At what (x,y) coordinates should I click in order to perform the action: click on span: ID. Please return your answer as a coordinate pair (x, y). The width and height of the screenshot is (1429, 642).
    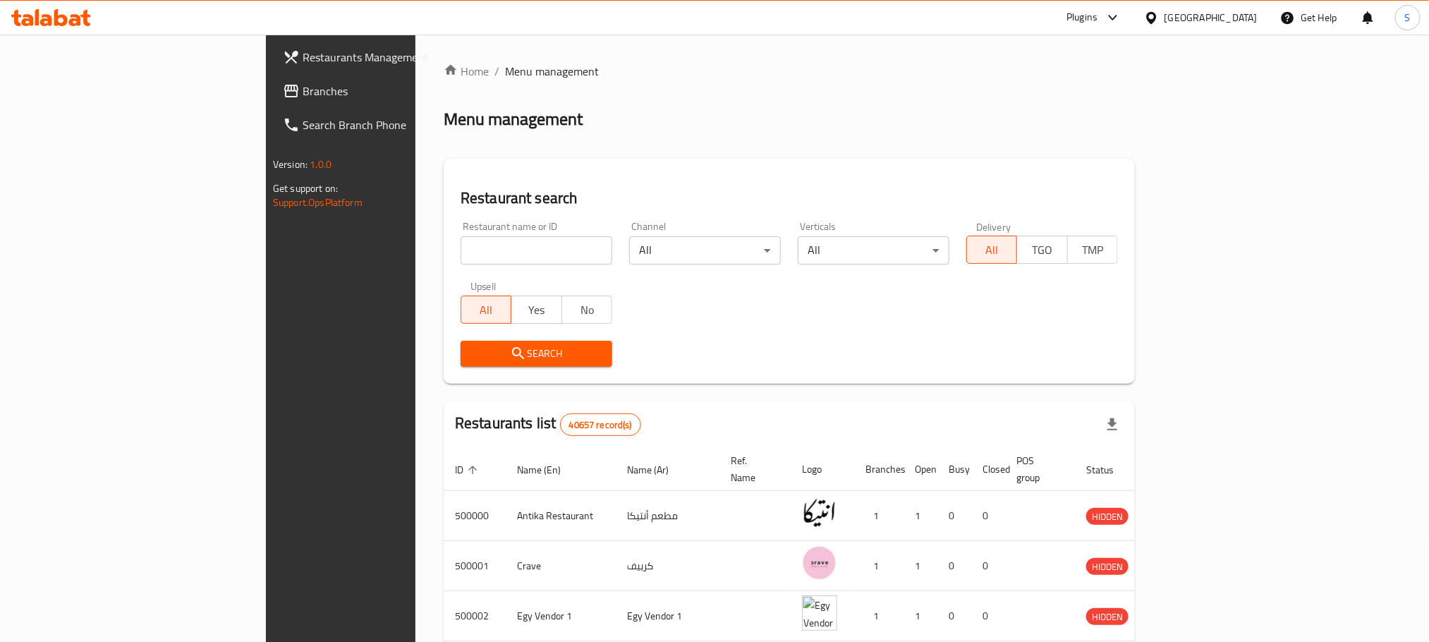
    Looking at the image, I should click on (468, 470).